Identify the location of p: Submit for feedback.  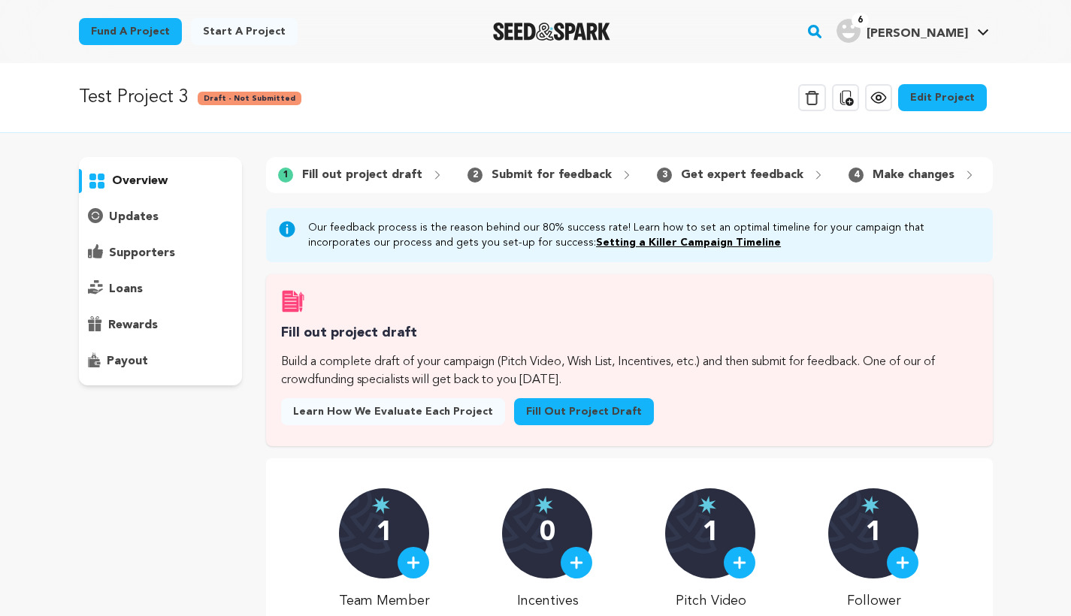
(552, 175).